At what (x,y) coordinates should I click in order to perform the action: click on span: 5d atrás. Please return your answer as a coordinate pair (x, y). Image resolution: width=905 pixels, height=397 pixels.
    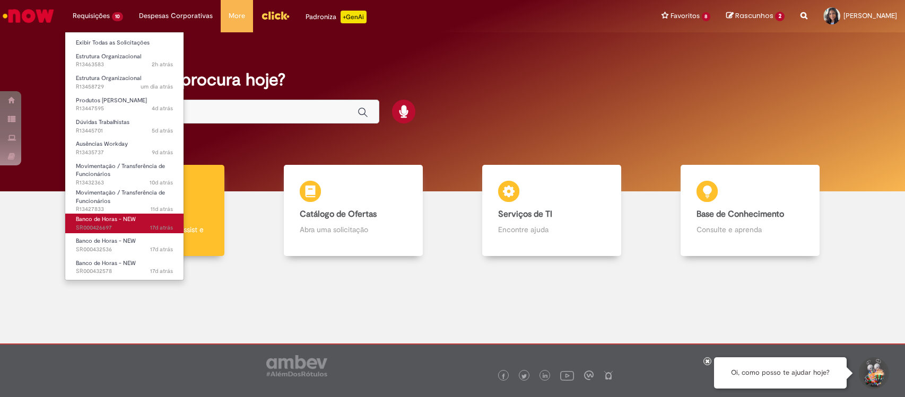
    Looking at the image, I should click on (162, 131).